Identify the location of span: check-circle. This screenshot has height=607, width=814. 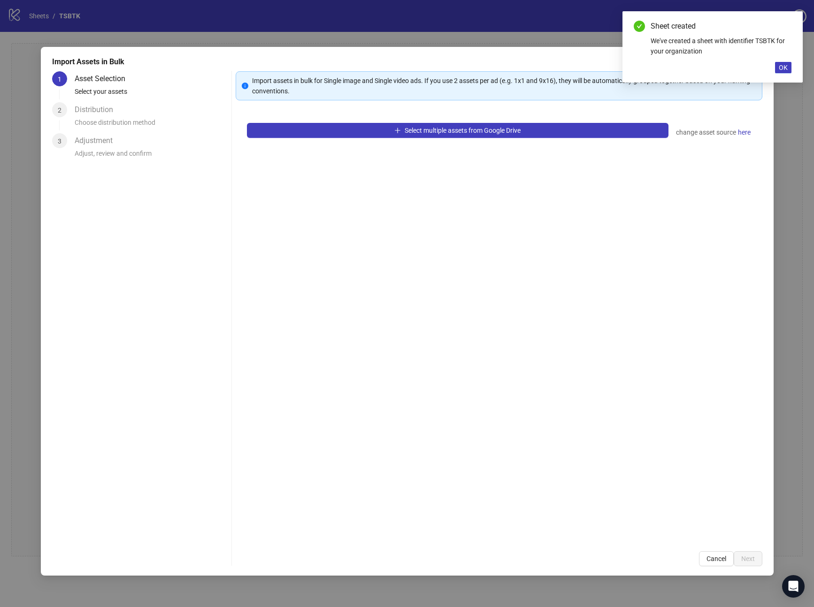
(639, 26).